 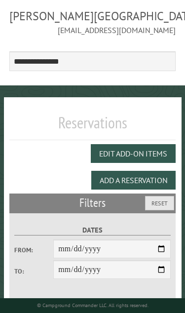 I want to click on label: To:, so click(x=34, y=271).